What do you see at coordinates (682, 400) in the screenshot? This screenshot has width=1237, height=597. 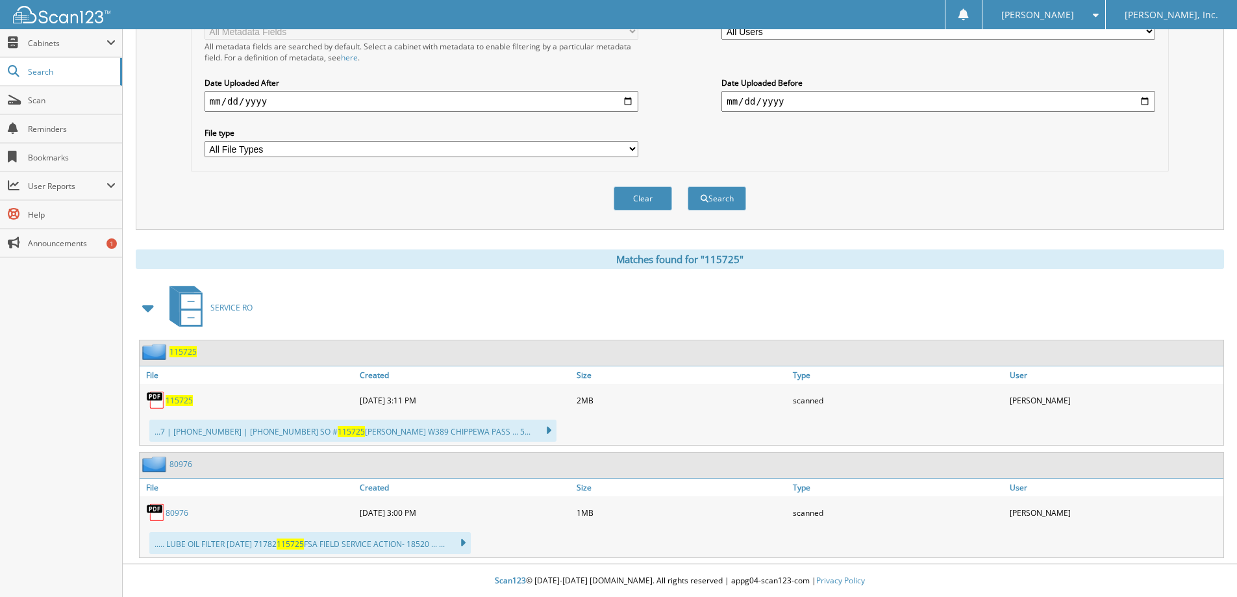 I see `div: 2MB` at bounding box center [682, 400].